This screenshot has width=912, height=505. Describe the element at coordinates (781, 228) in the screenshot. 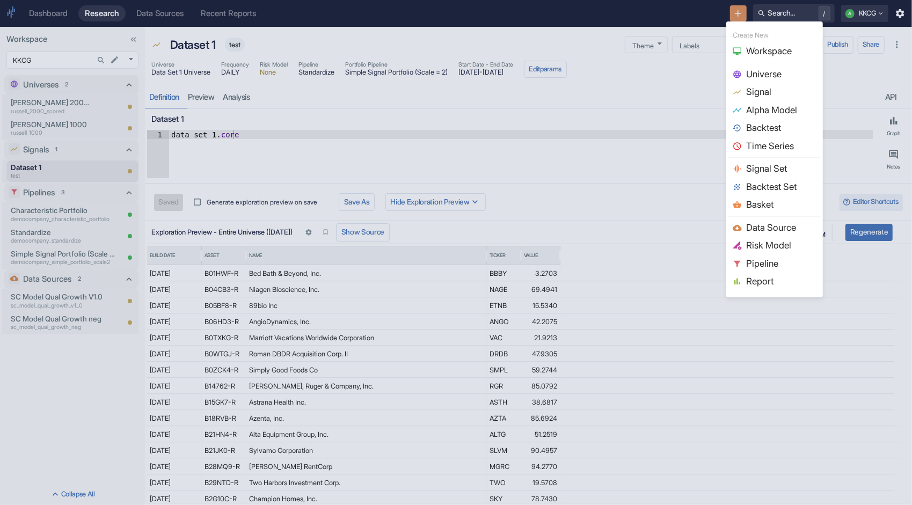

I see `span: Data Source` at that location.